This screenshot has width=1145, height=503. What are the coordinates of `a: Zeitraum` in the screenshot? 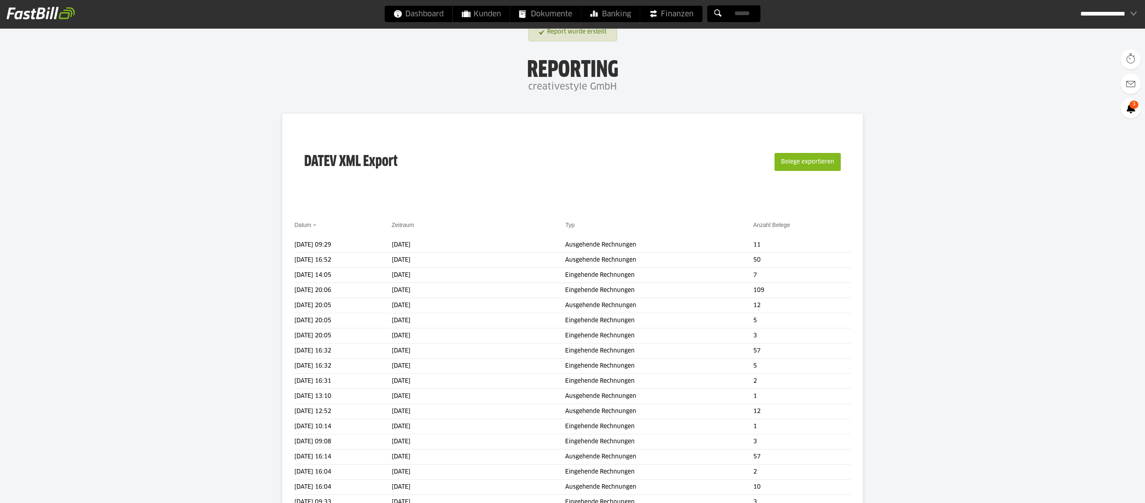 It's located at (403, 225).